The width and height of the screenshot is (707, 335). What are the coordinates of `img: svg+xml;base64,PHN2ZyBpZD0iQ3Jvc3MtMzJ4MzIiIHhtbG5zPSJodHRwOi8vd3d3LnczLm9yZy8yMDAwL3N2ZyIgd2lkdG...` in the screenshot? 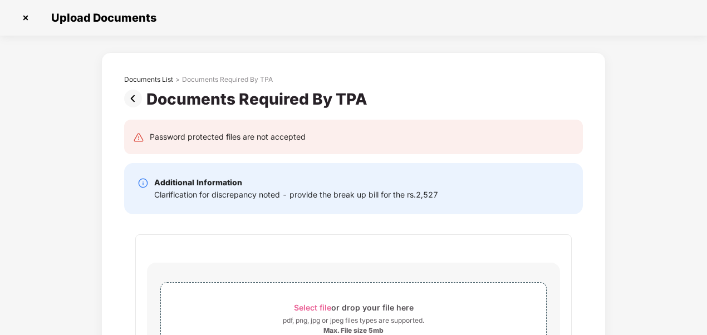 It's located at (26, 18).